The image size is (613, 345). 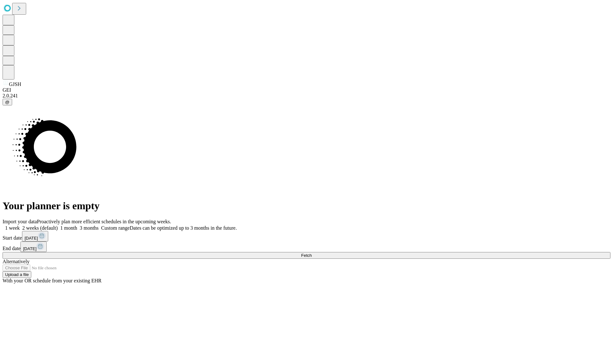 What do you see at coordinates (17, 274) in the screenshot?
I see `button: Upload a file` at bounding box center [17, 274].